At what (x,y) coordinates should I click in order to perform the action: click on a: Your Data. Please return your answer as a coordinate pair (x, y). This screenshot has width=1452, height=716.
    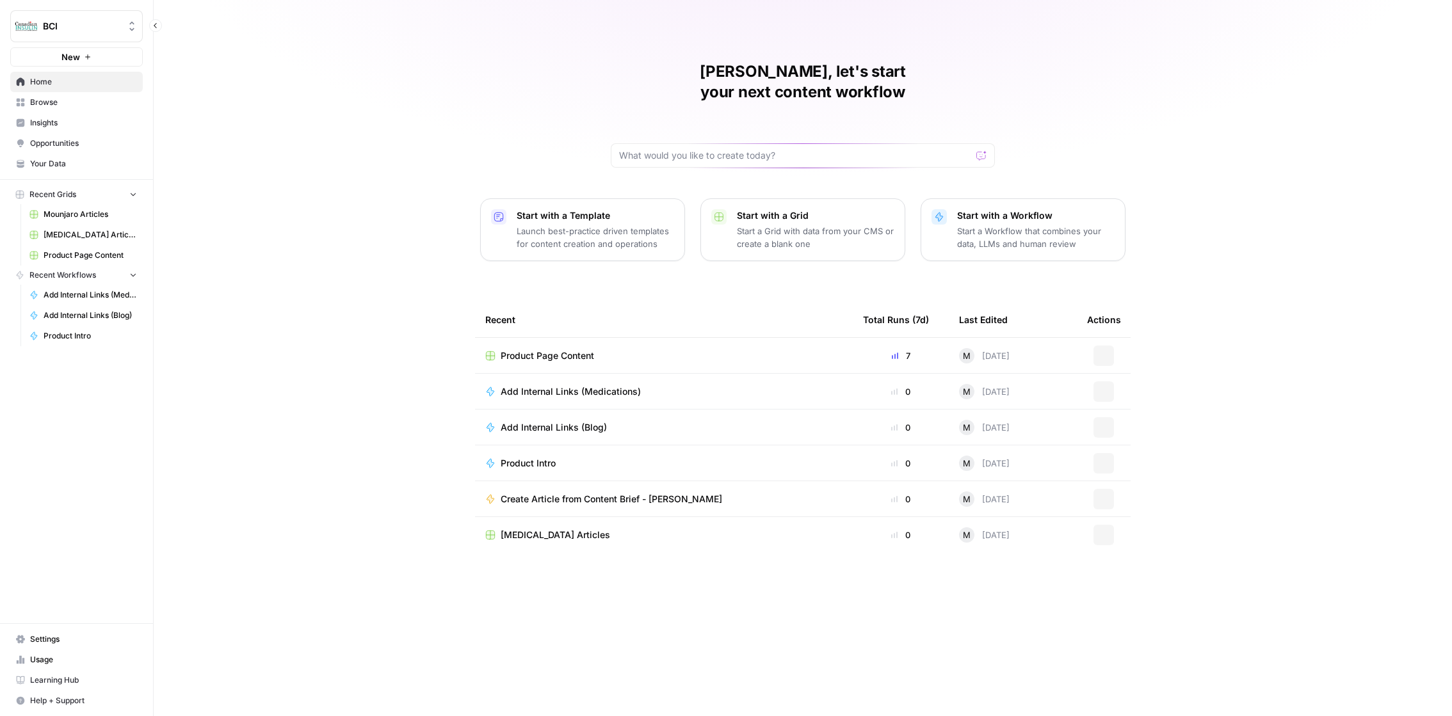
    Looking at the image, I should click on (76, 164).